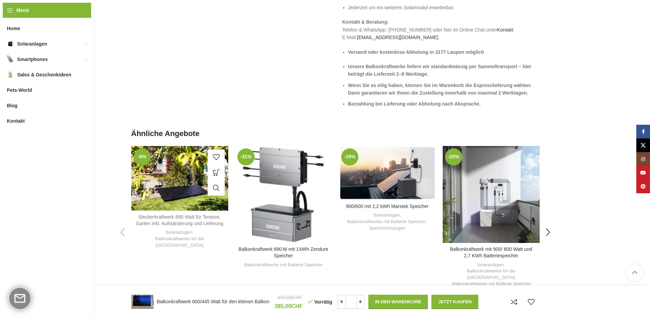 The height and width of the screenshot is (318, 650). Describe the element at coordinates (643, 159) in the screenshot. I see `a: Instagram Social Link` at that location.